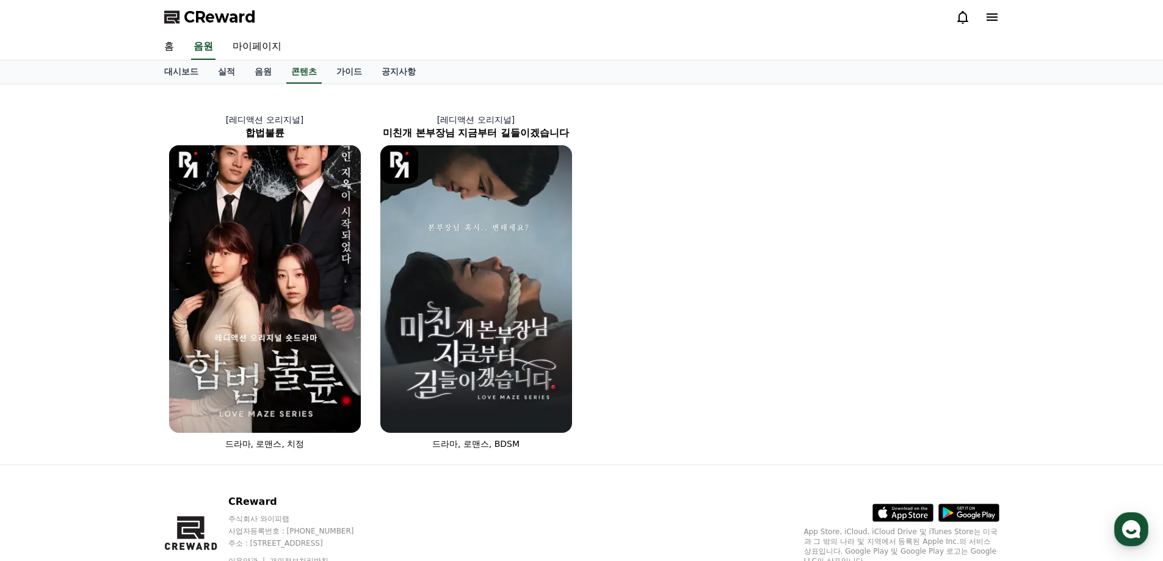 The image size is (1163, 561). Describe the element at coordinates (304, 72) in the screenshot. I see `a: 콘텐츠` at that location.